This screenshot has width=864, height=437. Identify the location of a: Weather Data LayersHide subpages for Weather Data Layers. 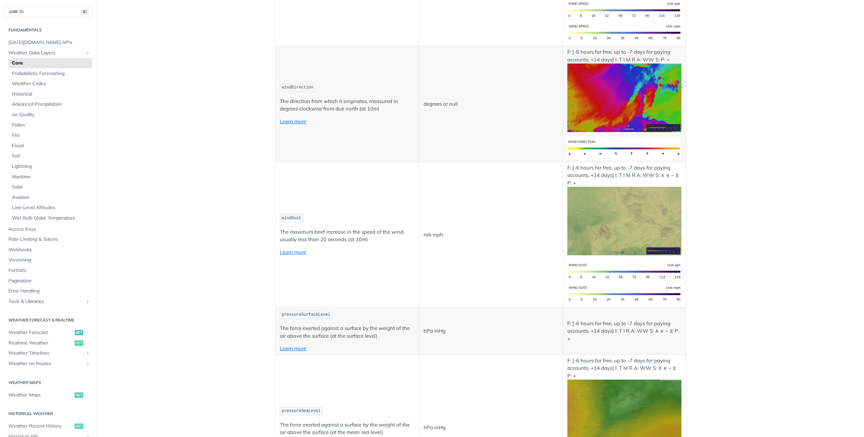
(49, 53).